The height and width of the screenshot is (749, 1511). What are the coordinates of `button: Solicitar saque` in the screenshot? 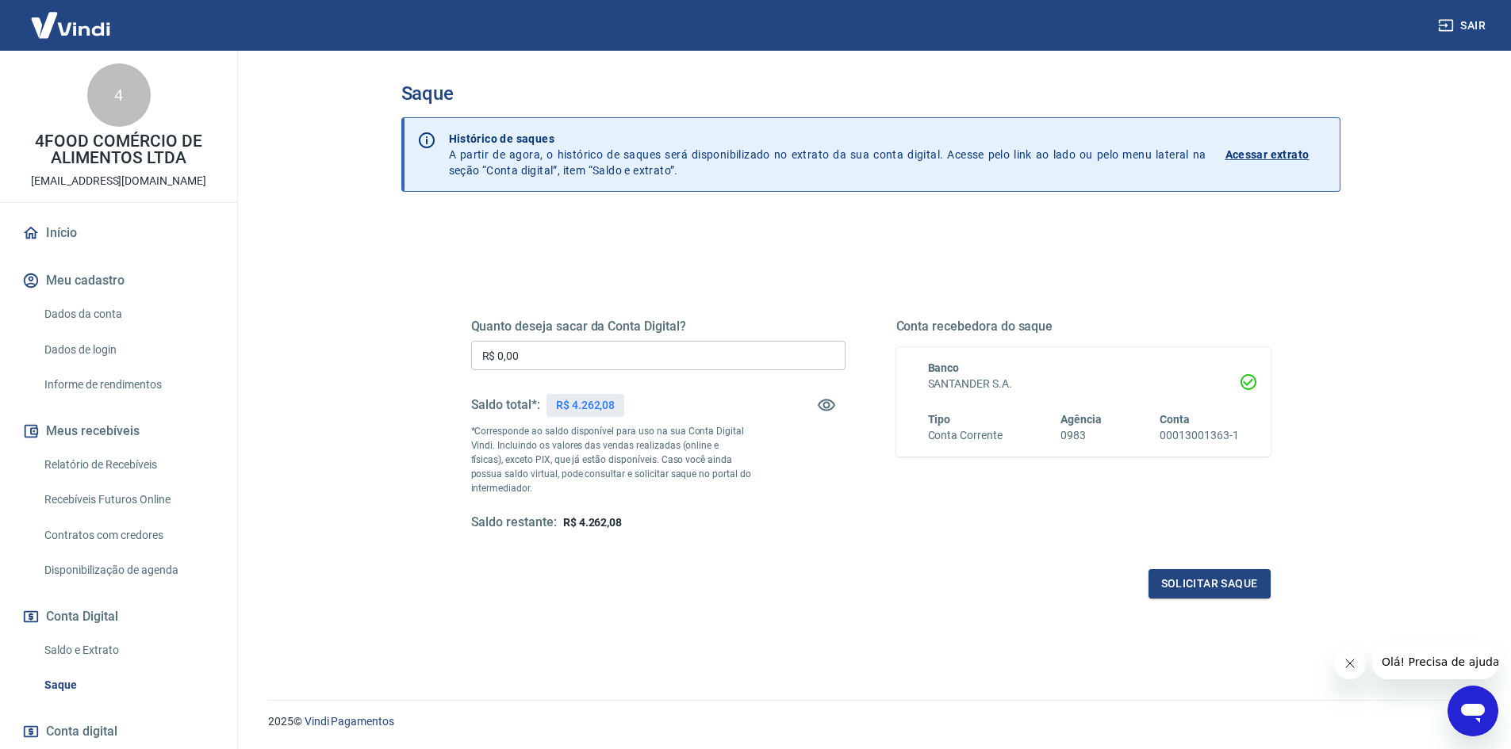 It's located at (1209, 584).